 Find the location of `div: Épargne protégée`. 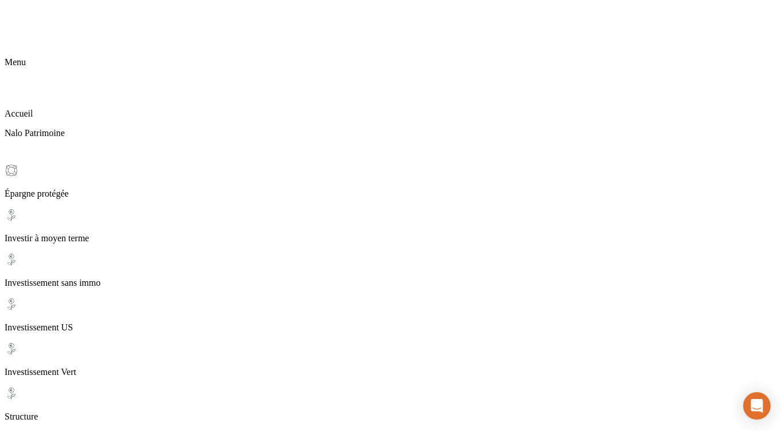

div: Épargne protégée is located at coordinates (391, 181).